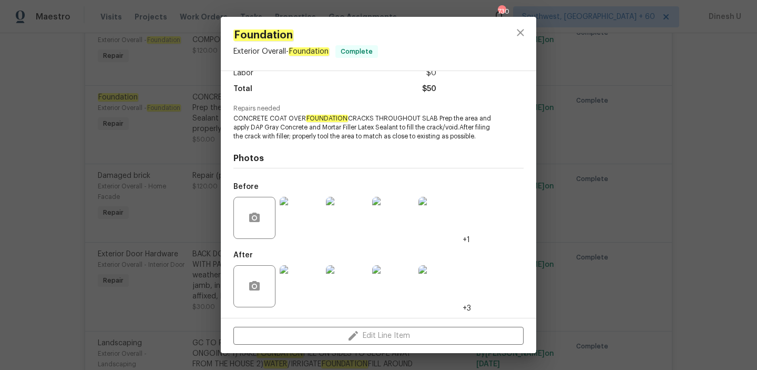 The width and height of the screenshot is (757, 370). I want to click on span: +1, so click(466, 240).